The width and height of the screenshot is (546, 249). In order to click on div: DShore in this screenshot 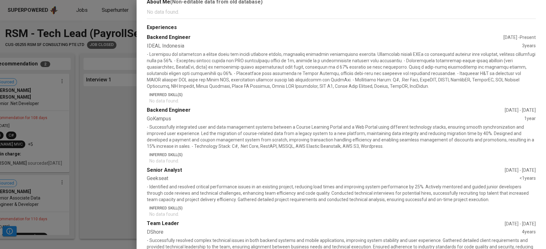, I will do `click(334, 232)`.